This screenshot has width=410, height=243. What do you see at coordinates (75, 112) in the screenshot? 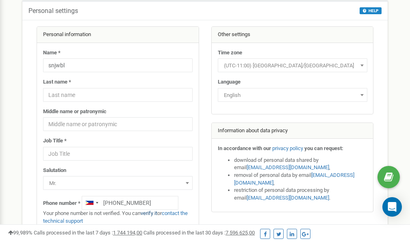
I see `label: Middle name or patronymic` at bounding box center [75, 112].